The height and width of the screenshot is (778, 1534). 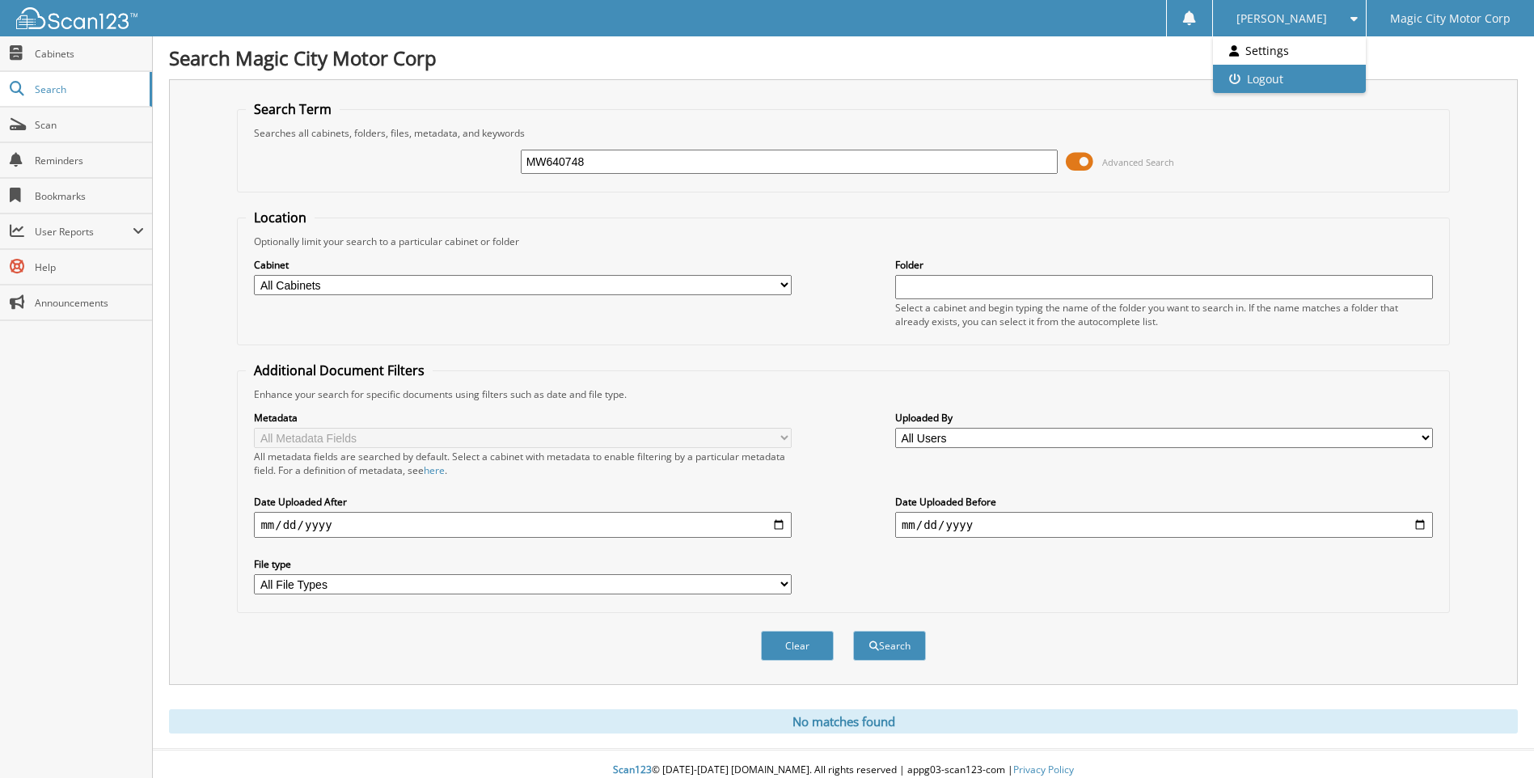 What do you see at coordinates (1043, 769) in the screenshot?
I see `a: Privacy Policy` at bounding box center [1043, 769].